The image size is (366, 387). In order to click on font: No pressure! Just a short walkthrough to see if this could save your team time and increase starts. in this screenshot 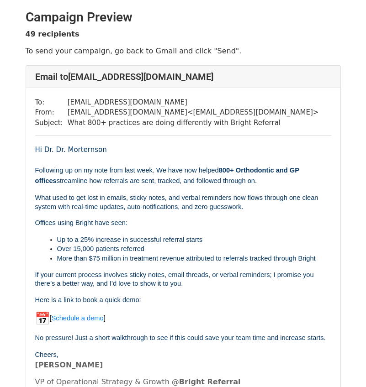, I will do `click(180, 338)`.